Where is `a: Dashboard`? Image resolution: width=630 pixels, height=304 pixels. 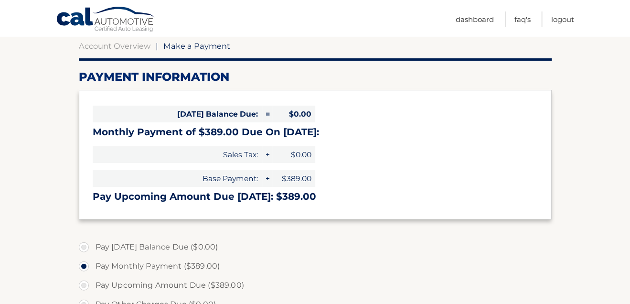 a: Dashboard is located at coordinates (475, 19).